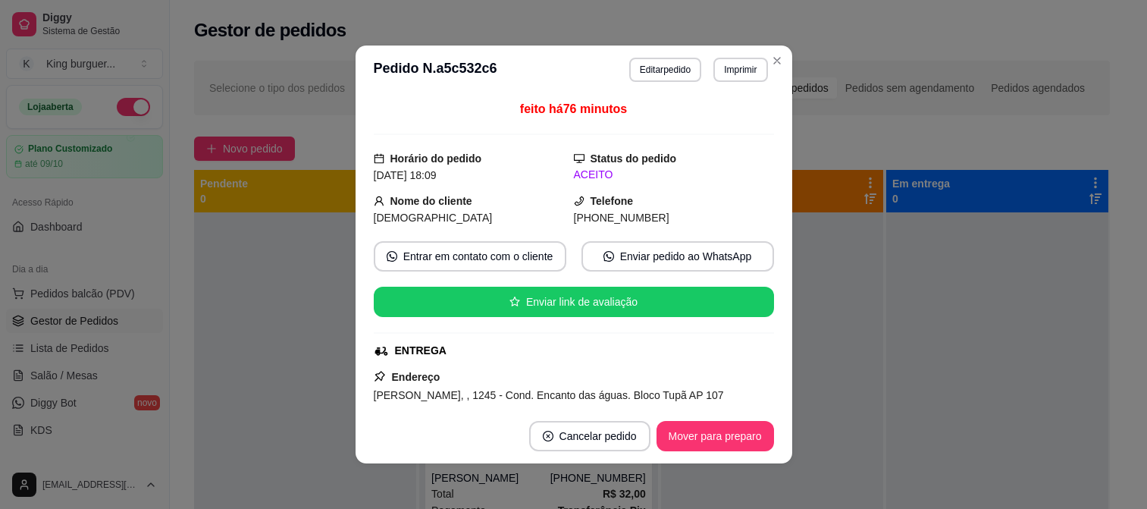 This screenshot has height=509, width=1147. Describe the element at coordinates (665, 70) in the screenshot. I see `button: Editarpedido` at that location.